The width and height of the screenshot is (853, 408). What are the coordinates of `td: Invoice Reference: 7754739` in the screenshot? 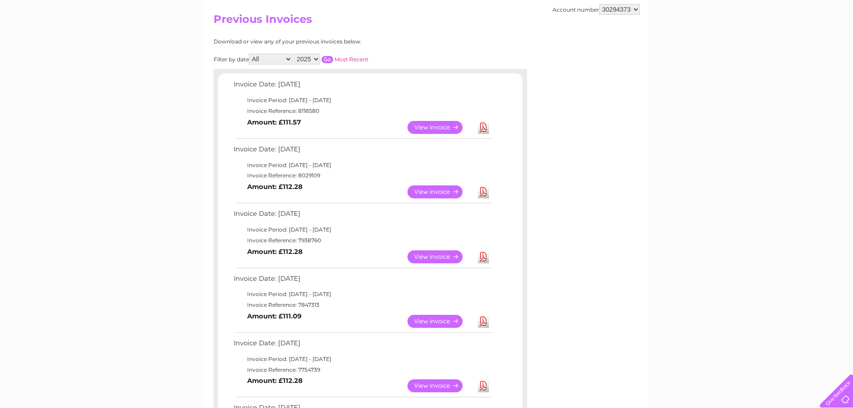 It's located at (362, 370).